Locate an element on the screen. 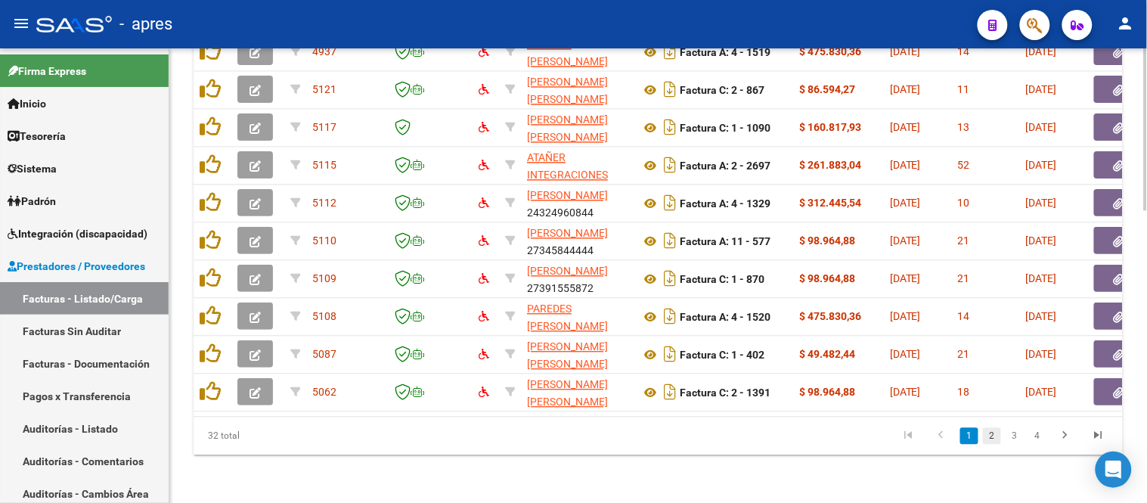 The width and height of the screenshot is (1147, 503). a: go to previous page is located at coordinates (941, 435).